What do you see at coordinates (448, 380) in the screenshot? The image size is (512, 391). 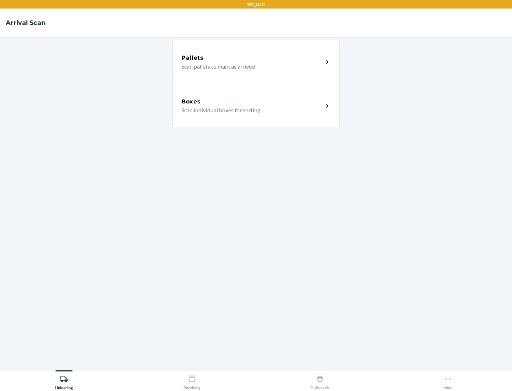 I see `button: More` at bounding box center [448, 380].